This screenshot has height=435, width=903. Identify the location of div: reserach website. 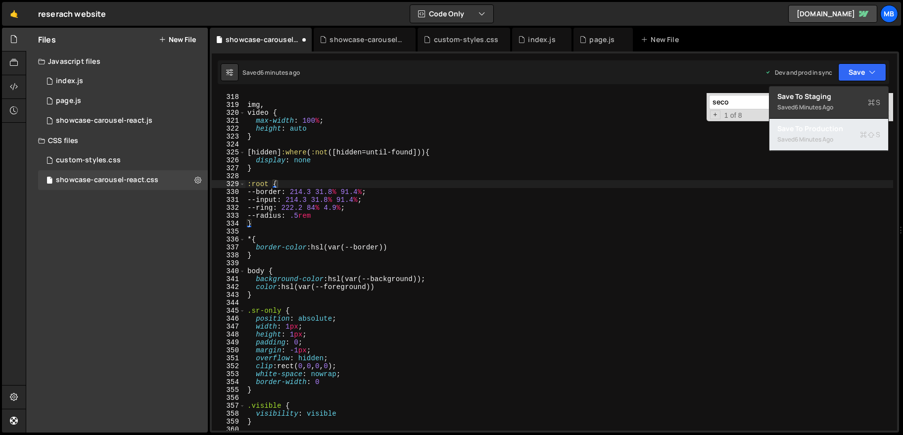
(72, 14).